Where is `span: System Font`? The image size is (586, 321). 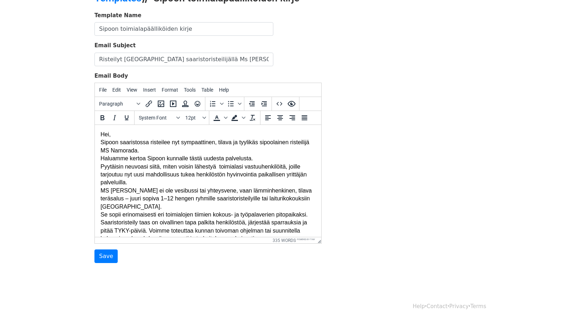
span: System Font is located at coordinates (156, 118).